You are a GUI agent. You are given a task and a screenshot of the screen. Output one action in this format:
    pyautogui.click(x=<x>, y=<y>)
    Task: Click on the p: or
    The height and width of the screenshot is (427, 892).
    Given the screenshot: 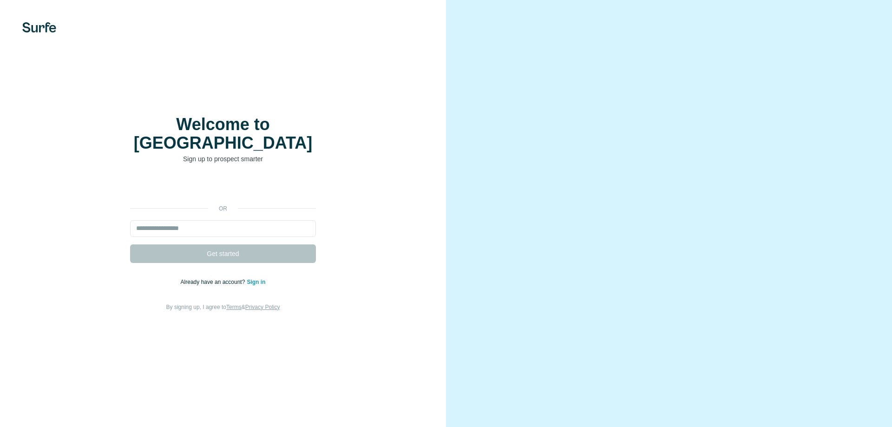 What is the action you would take?
    pyautogui.click(x=223, y=209)
    